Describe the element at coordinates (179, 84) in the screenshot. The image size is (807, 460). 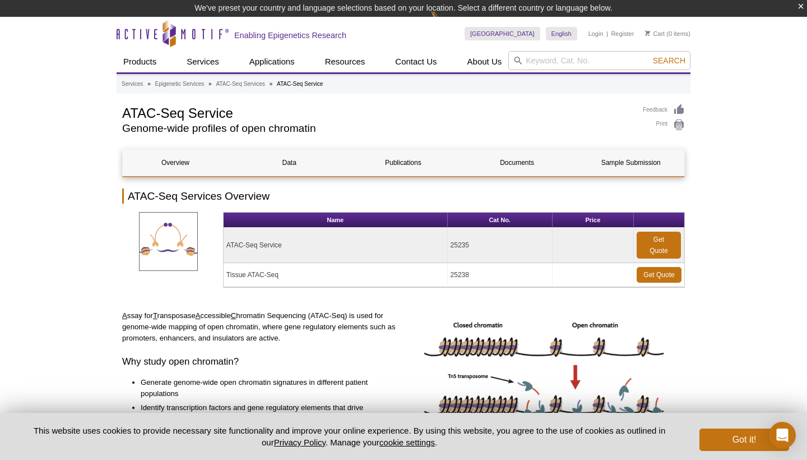
I see `a: Epigenetic Services` at that location.